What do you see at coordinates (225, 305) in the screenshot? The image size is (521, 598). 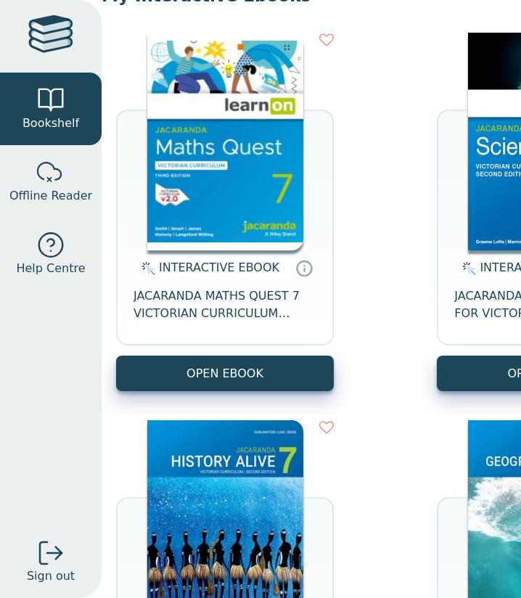 I see `span: JACARANDA MATHS QUEST 7 VICTORIAN CURRICULUM LEARNON EBOOK 3E` at bounding box center [225, 305].